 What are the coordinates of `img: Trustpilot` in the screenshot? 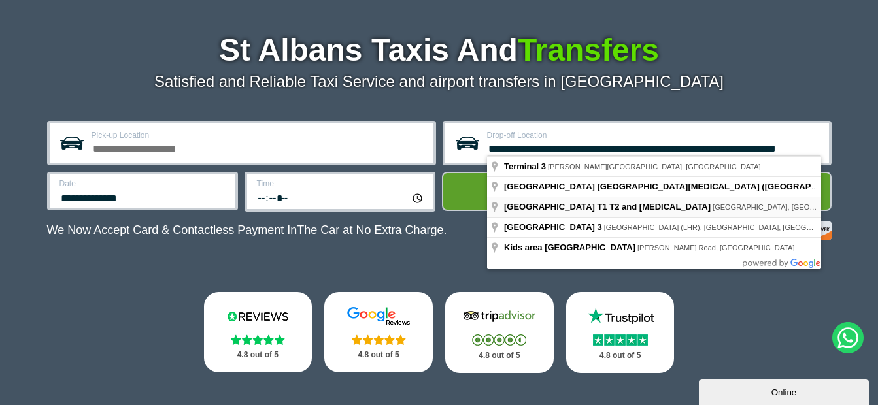 It's located at (620, 316).